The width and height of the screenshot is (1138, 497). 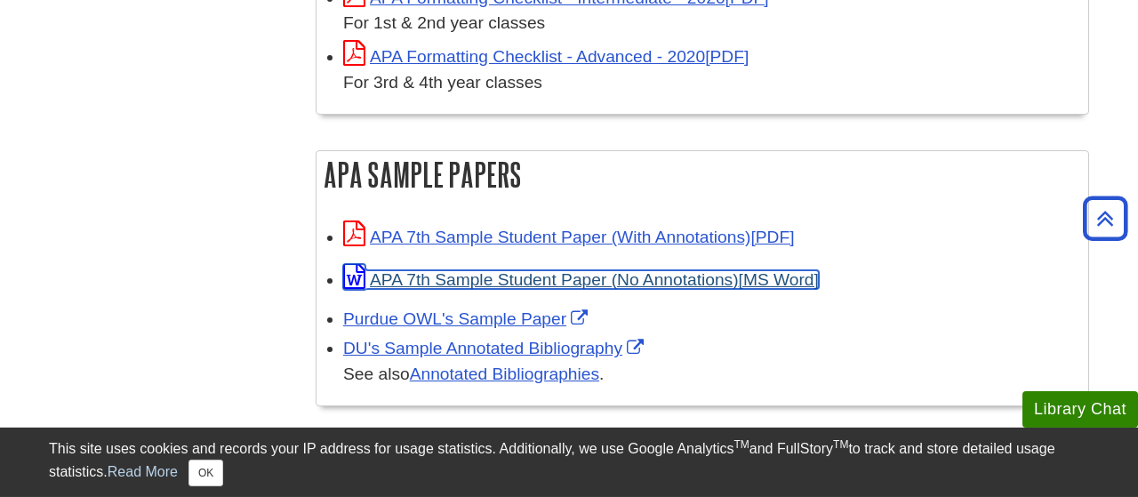 What do you see at coordinates (711, 83) in the screenshot?
I see `div: For 3rd & 4th year classes` at bounding box center [711, 83].